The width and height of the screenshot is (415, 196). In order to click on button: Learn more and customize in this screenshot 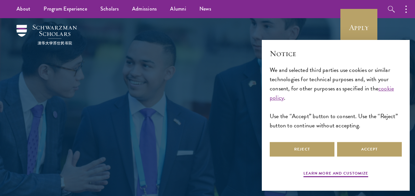, I will do `click(336, 174)`.